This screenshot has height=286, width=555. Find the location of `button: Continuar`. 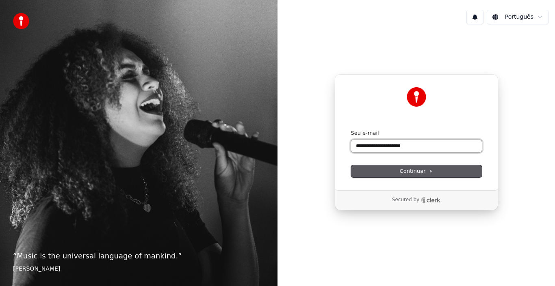

button: Continuar is located at coordinates (416, 171).